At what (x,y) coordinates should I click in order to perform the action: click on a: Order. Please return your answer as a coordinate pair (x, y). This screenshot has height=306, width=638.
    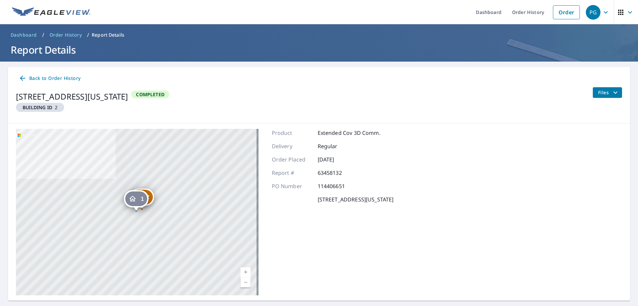
    Looking at the image, I should click on (566, 12).